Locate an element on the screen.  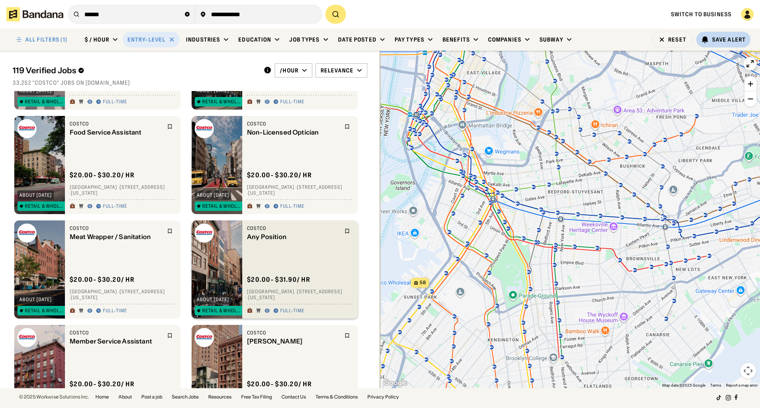
div: Date Posted is located at coordinates (357, 40).